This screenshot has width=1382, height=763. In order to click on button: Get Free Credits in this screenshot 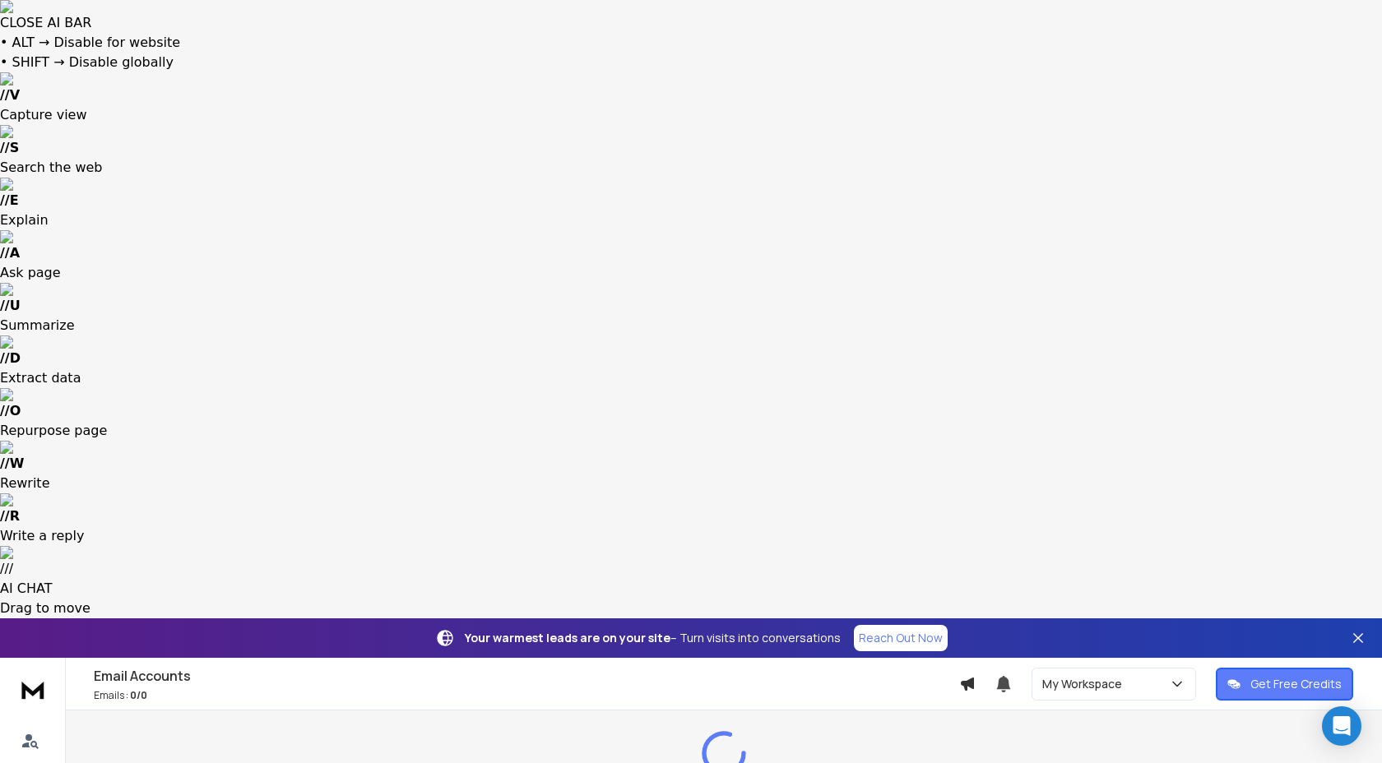, I will do `click(1284, 684)`.